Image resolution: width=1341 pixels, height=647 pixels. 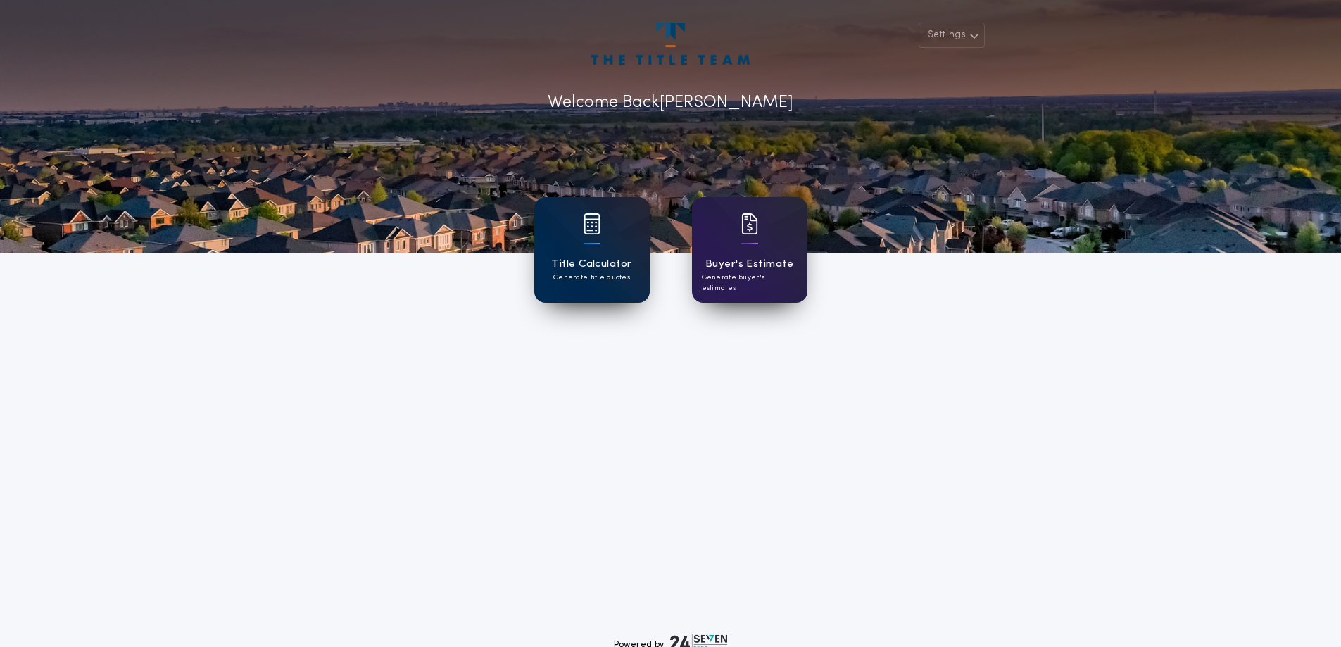 What do you see at coordinates (749, 264) in the screenshot?
I see `h1: Buyer's Estimate` at bounding box center [749, 264].